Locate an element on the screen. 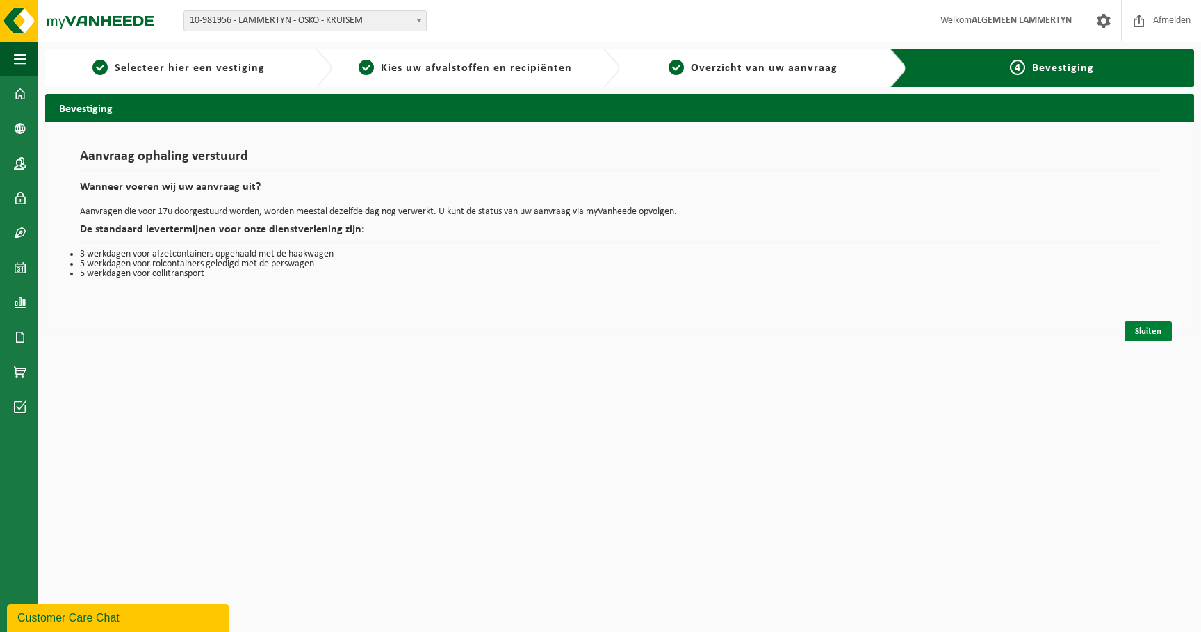 The image size is (1201, 632). span: Kies uw afvalstoffen en recipiënten is located at coordinates (476, 68).